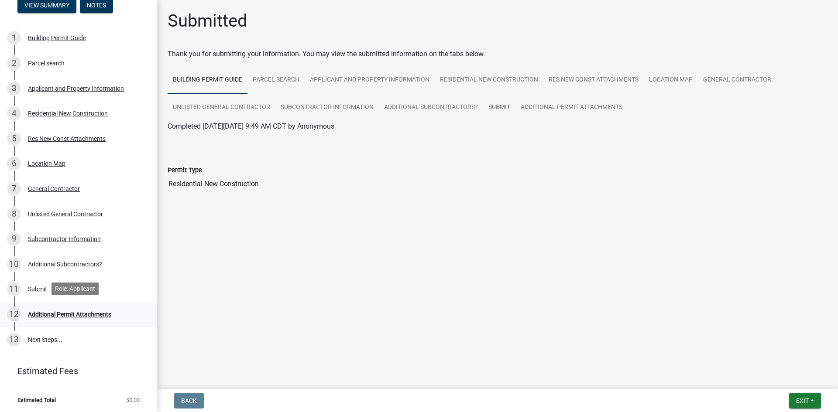 The image size is (838, 412). What do you see at coordinates (670, 80) in the screenshot?
I see `a: Location Map` at bounding box center [670, 80].